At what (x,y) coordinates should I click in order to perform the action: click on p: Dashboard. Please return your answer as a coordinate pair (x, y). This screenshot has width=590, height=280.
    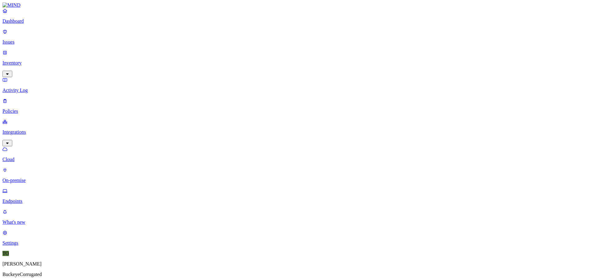
    Looking at the image, I should click on (295, 21).